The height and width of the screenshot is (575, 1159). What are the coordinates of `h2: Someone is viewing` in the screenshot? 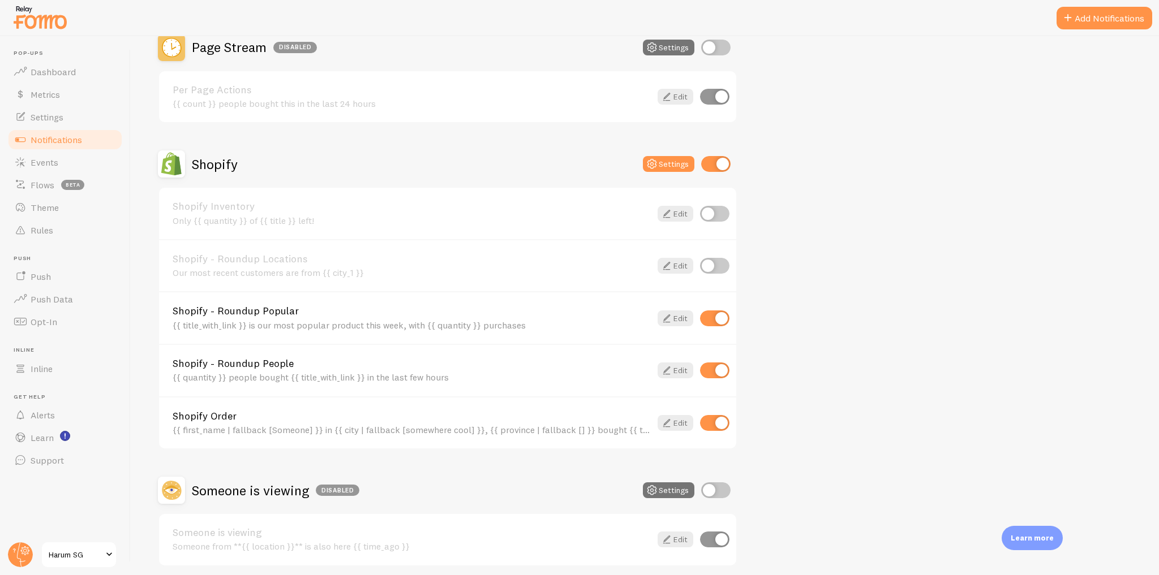 It's located at (275, 490).